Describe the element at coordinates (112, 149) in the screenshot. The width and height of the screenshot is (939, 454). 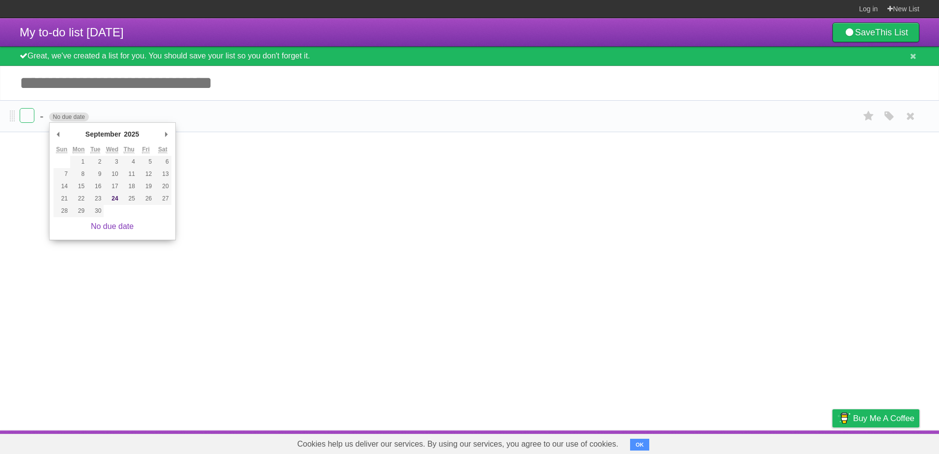
I see `abbr: Wednesday` at that location.